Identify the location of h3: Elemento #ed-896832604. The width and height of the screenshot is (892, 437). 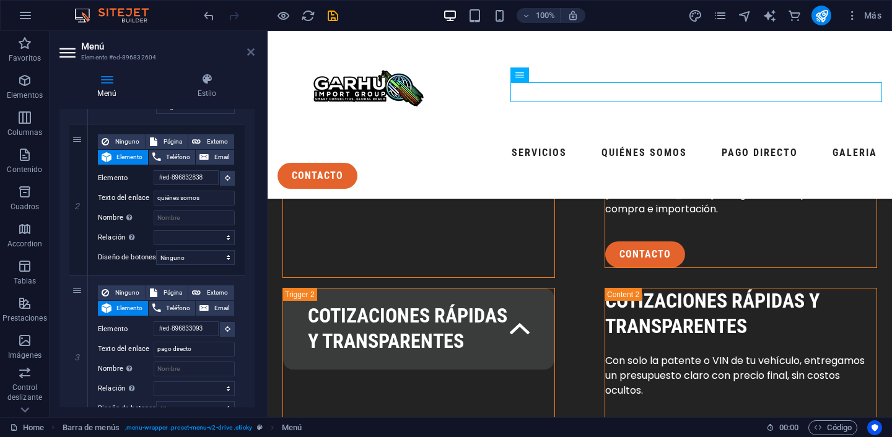
(155, 58).